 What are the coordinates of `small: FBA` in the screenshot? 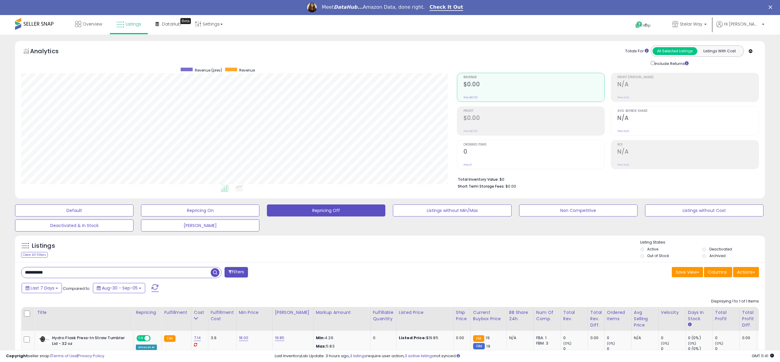 It's located at (479, 339).